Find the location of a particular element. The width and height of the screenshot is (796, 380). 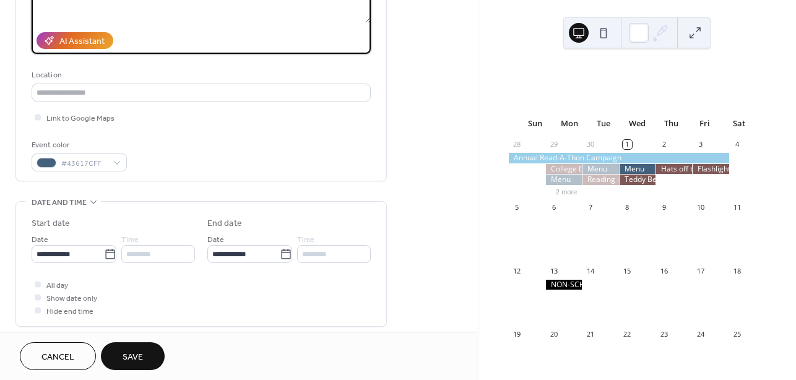

button: Save is located at coordinates (133, 356).